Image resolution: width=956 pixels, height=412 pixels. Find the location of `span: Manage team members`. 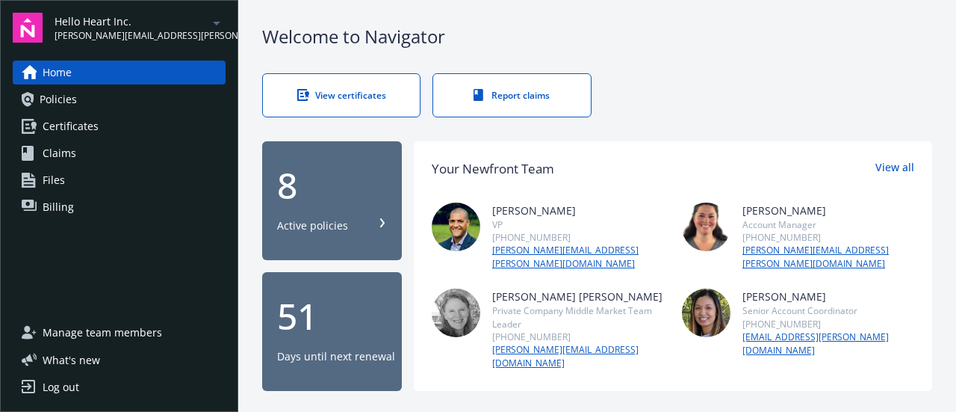

span: Manage team members is located at coordinates (102, 333).